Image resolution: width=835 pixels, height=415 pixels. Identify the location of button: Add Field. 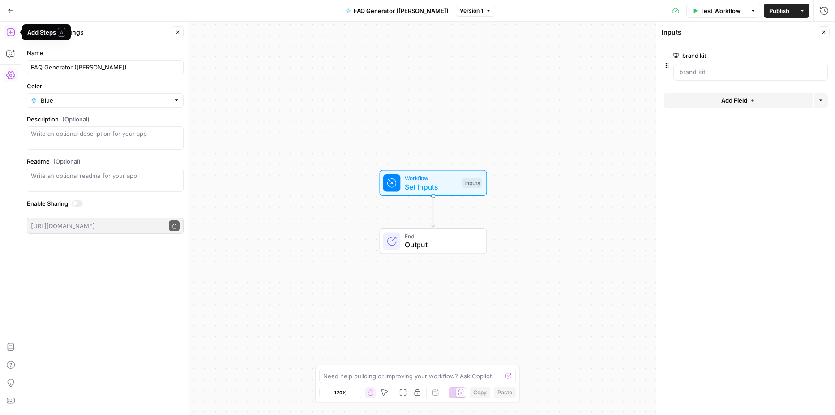
(738, 100).